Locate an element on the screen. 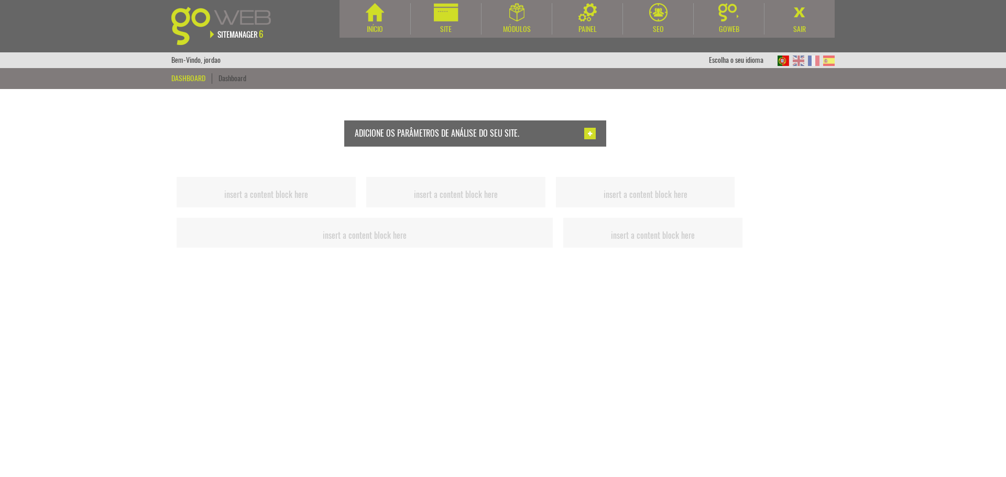  img: ES is located at coordinates (829, 61).